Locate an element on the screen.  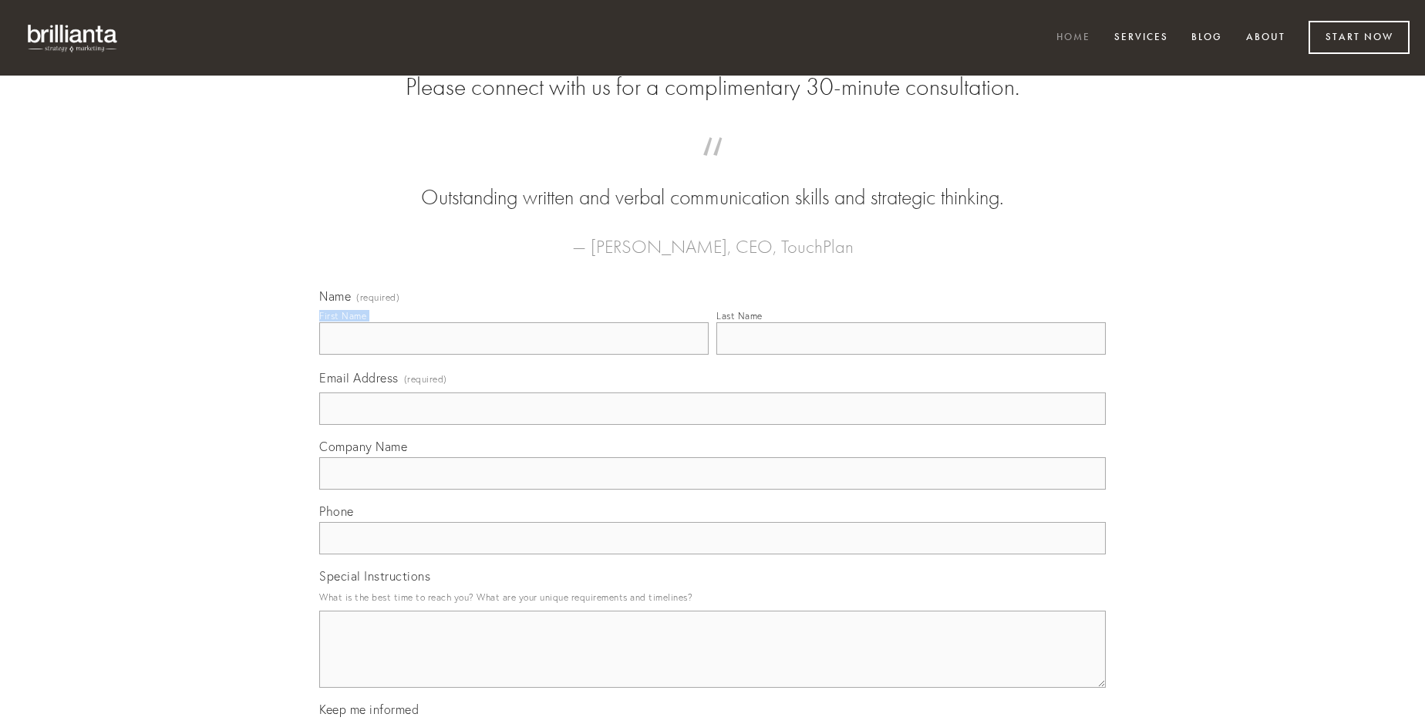
a: About is located at coordinates (1265, 38).